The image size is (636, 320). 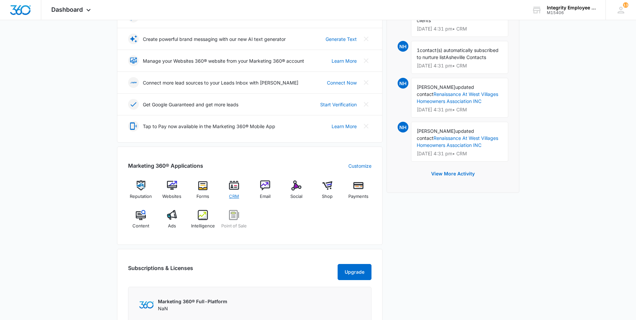 I want to click on a: Forms, so click(x=203, y=192).